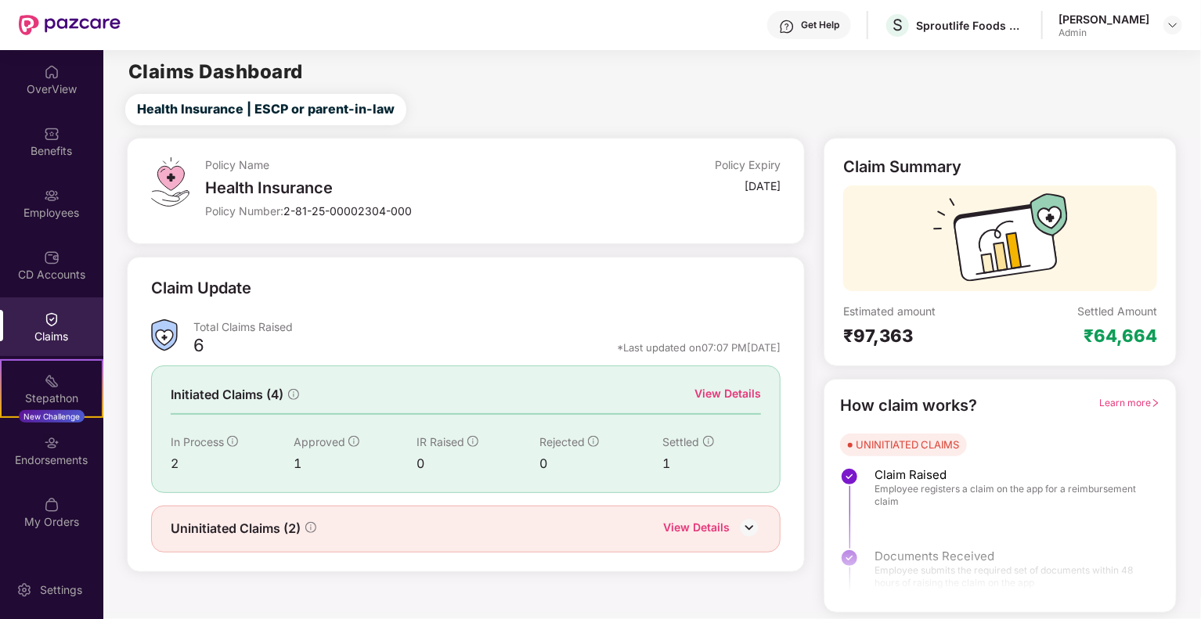 This screenshot has width=1201, height=619. Describe the element at coordinates (265, 109) in the screenshot. I see `span: Health Insurance | ESCP or parent-in-law` at that location.